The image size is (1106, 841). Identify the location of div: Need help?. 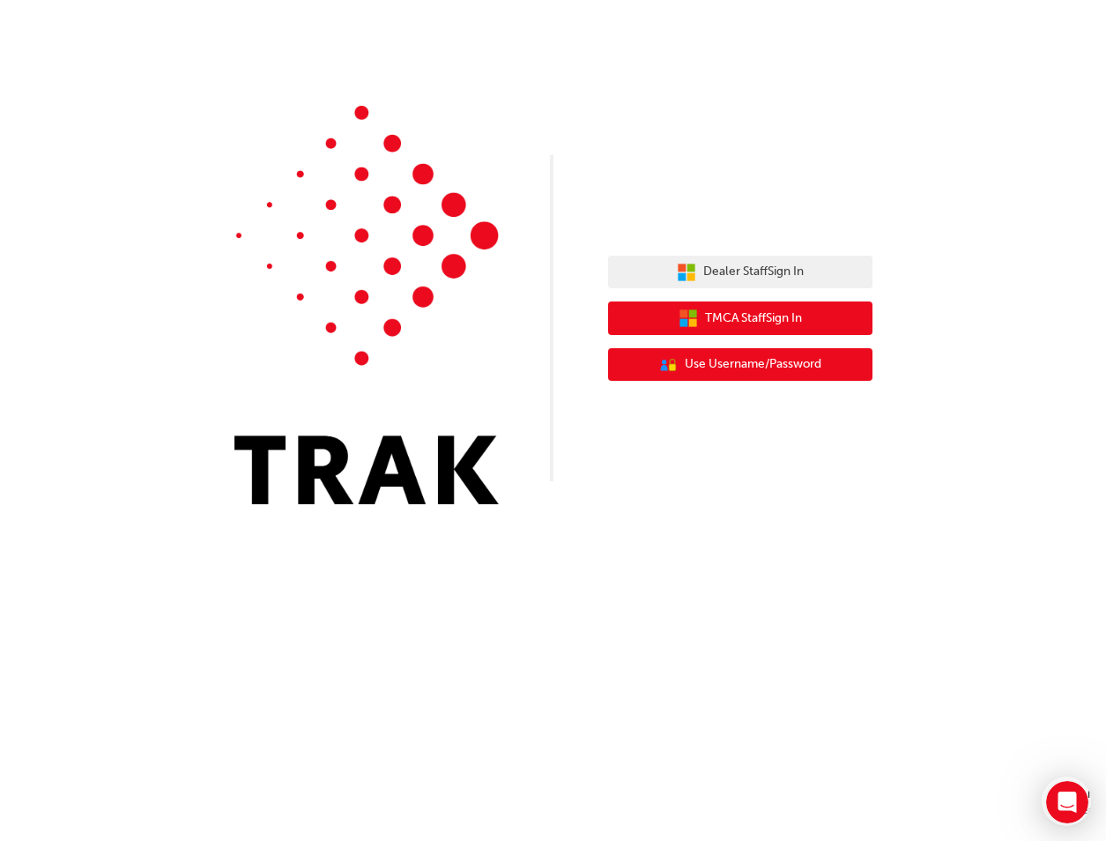
(145, 22).